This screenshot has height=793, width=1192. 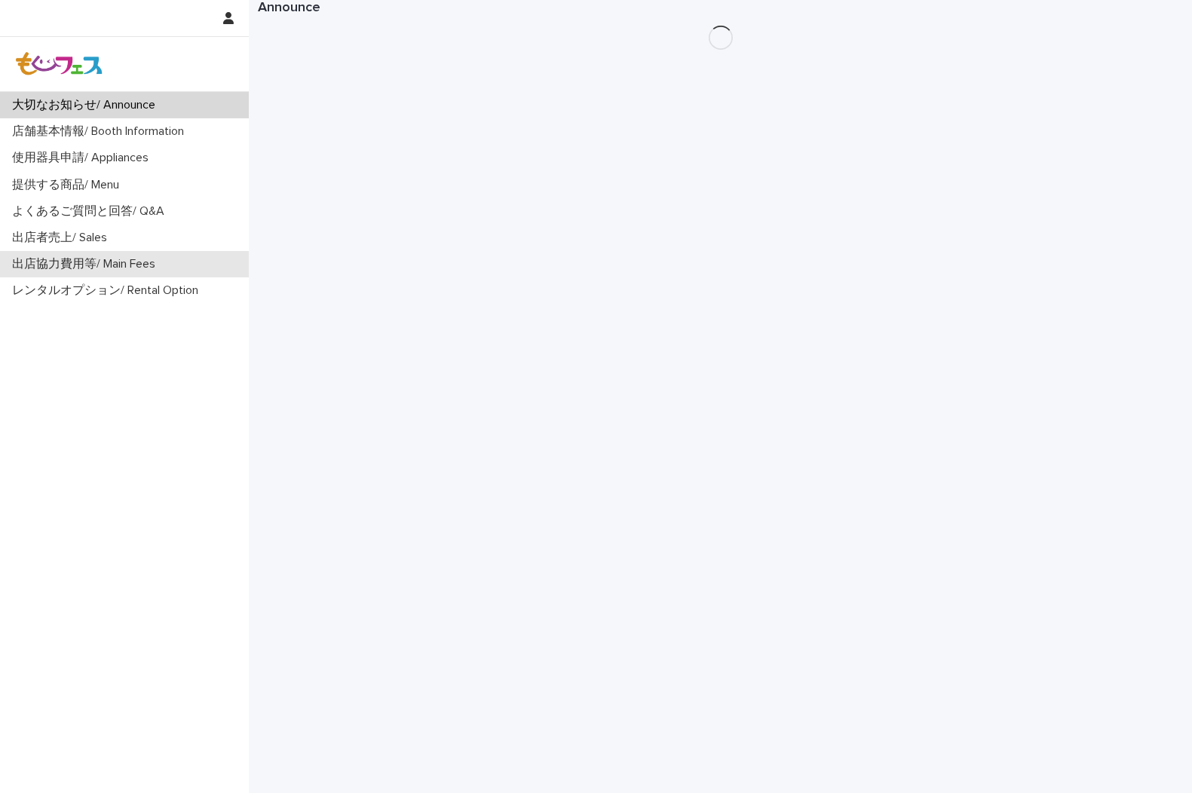 I want to click on img: Z8gcrWHQVC4NX3Wf4olx, so click(x=60, y=64).